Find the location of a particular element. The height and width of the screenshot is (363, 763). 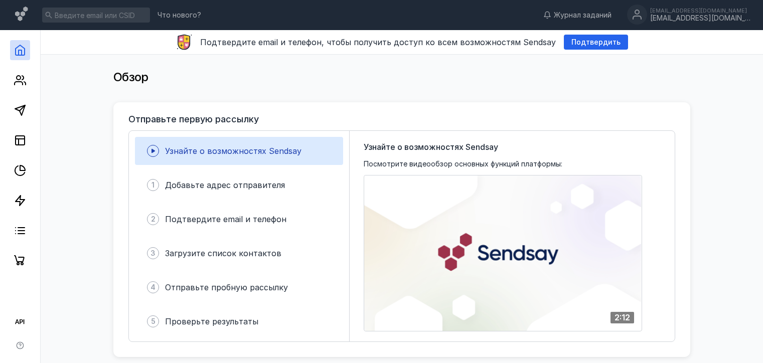

span: Журнал заданий is located at coordinates (583, 15).